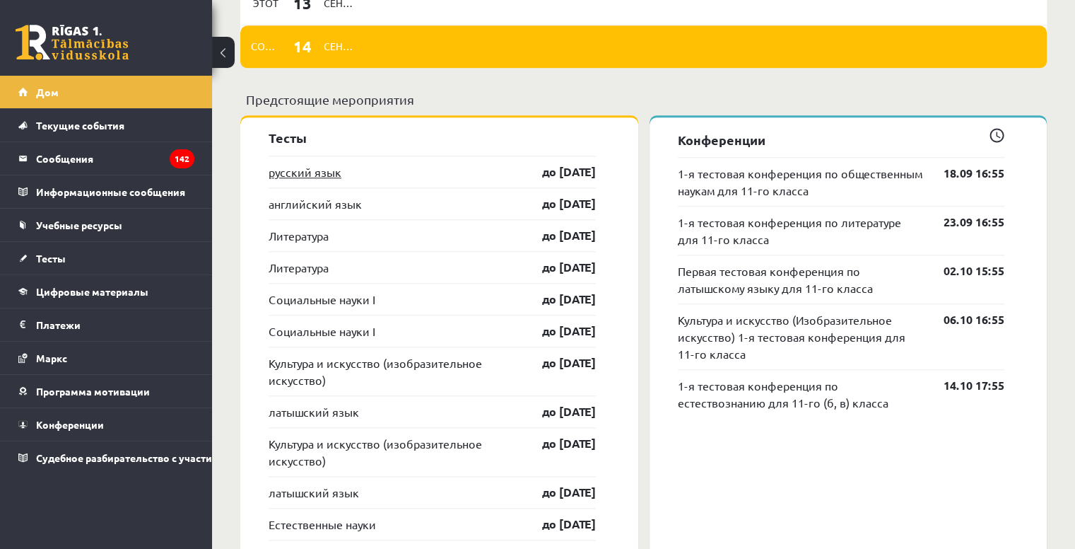 This screenshot has width=1075, height=549. What do you see at coordinates (106, 92) in the screenshot?
I see `a: Дом` at bounding box center [106, 92].